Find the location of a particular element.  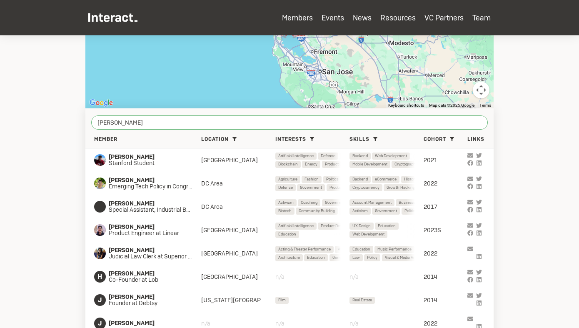

span: Policy is located at coordinates (372, 258).